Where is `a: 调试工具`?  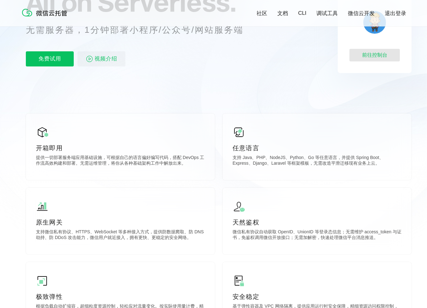
a: 调试工具 is located at coordinates (327, 13).